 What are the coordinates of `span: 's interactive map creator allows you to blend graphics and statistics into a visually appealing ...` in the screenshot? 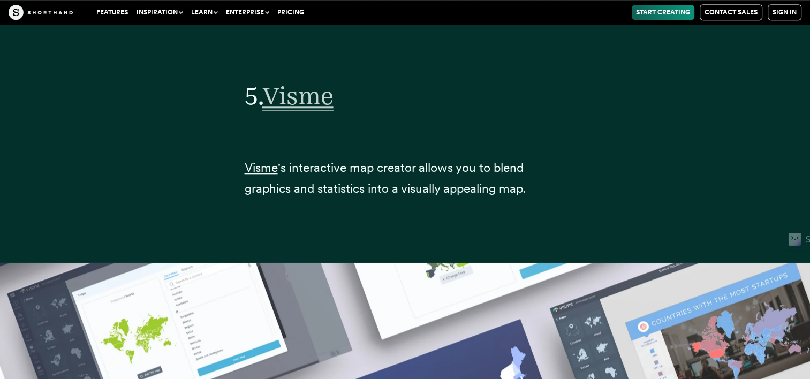 It's located at (385, 178).